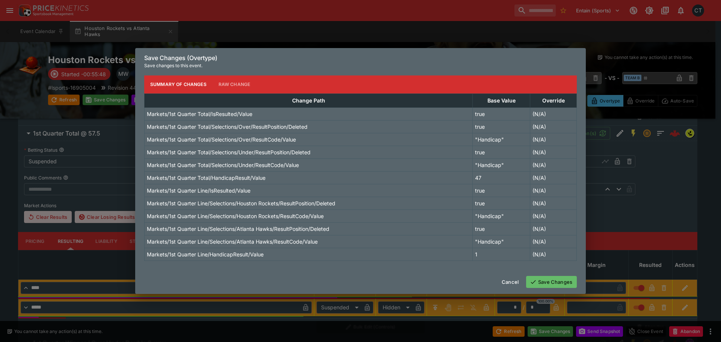 This screenshot has width=721, height=342. I want to click on p: Markets/1st Quarter Line/Selections/Houston Rockets/ResultCode/Value, so click(235, 216).